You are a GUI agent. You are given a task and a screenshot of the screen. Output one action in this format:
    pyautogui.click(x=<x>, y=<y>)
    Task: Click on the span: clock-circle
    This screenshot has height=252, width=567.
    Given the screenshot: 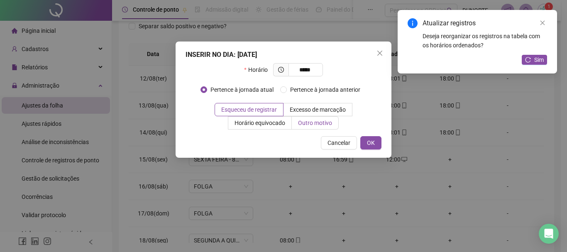 What is the action you would take?
    pyautogui.click(x=281, y=70)
    